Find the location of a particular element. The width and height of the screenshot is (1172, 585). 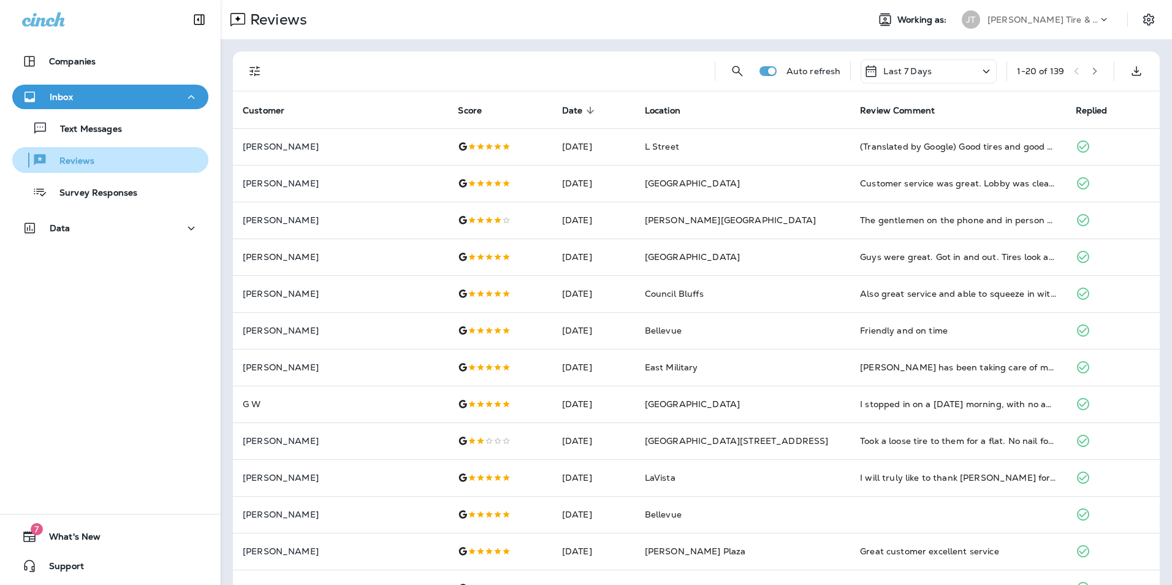

button: Reviews is located at coordinates (110, 160).